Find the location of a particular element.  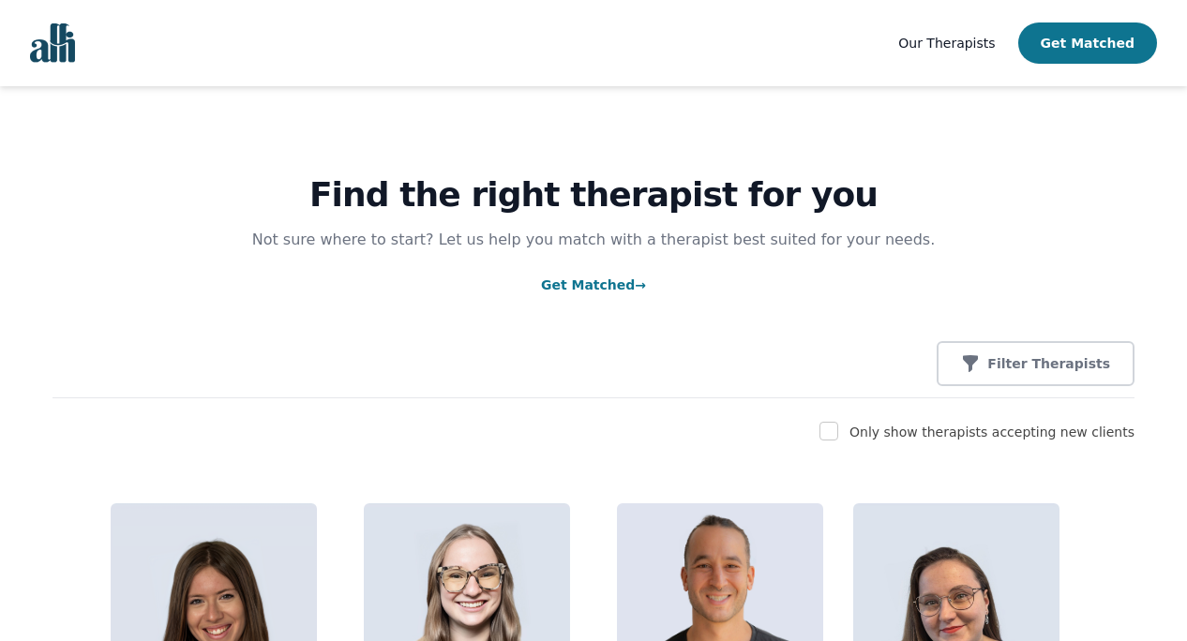

p: Not sure where to start? Let us help you match with a therapist best suited for your needs. is located at coordinates (593, 240).